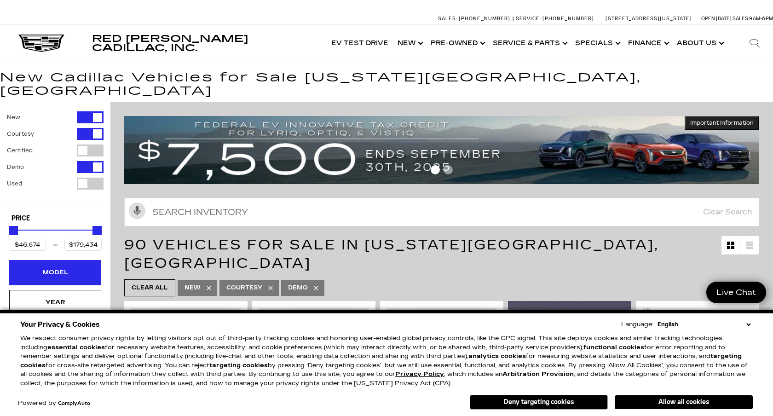  Describe the element at coordinates (597, 43) in the screenshot. I see `a: Specials` at that location.